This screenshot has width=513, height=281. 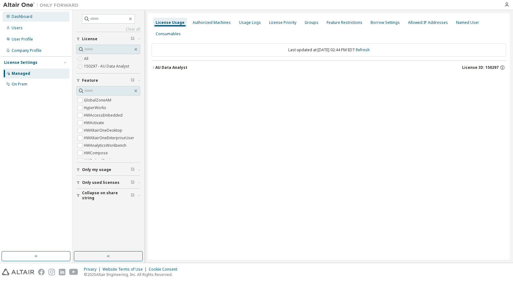 What do you see at coordinates (104, 115) in the screenshot?
I see `label: HWAccessEmbedded` at bounding box center [104, 115].